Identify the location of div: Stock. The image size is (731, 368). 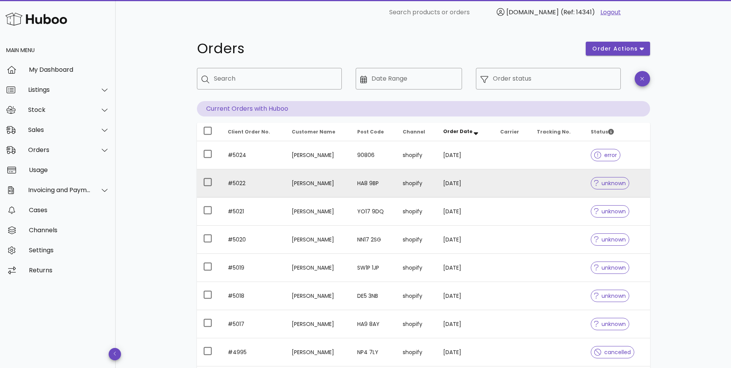
(59, 109).